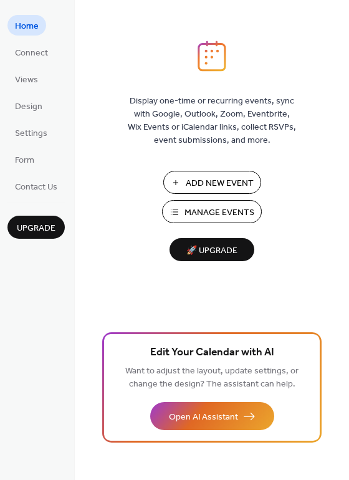  Describe the element at coordinates (220, 213) in the screenshot. I see `span: Manage Events` at that location.